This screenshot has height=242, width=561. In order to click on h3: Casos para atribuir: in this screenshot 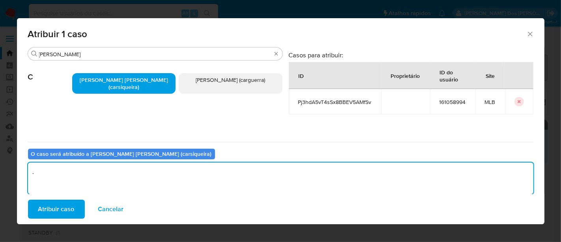, I will do `click(411, 55)`.